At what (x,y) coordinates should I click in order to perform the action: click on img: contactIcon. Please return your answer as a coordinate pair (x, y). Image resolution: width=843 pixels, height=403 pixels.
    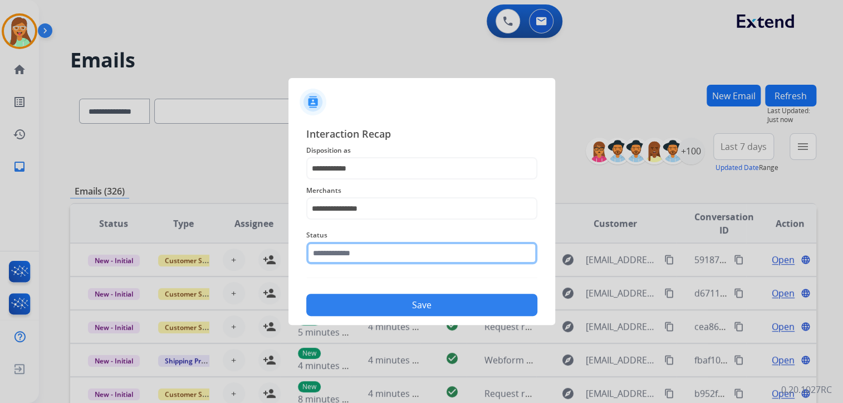
    Looking at the image, I should click on (313, 102).